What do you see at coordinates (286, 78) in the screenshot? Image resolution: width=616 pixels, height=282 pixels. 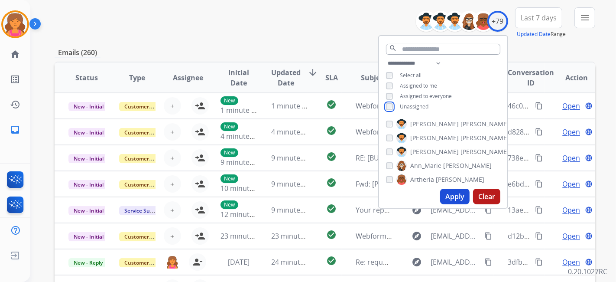 I see `span: Updated Date` at bounding box center [286, 78].